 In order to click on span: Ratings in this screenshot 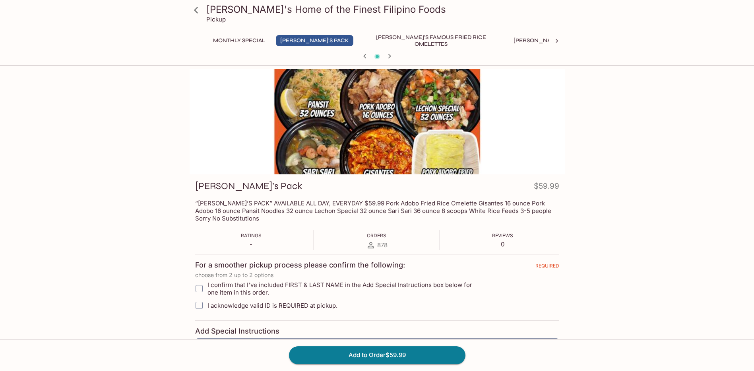, I will do `click(251, 235)`.